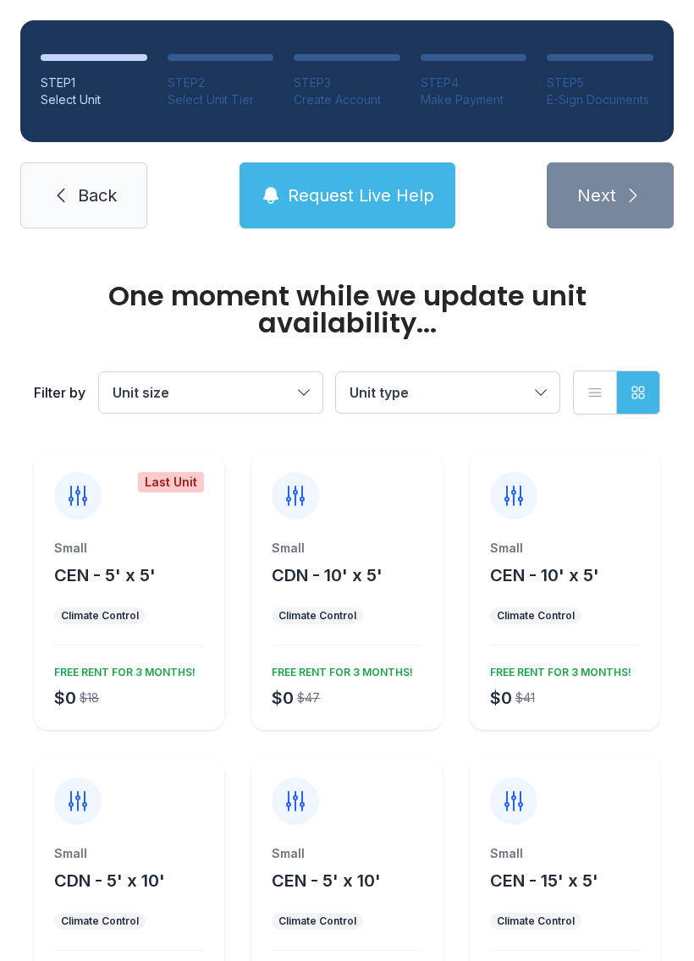 This screenshot has height=961, width=694. I want to click on div: Select Unit Tier, so click(221, 100).